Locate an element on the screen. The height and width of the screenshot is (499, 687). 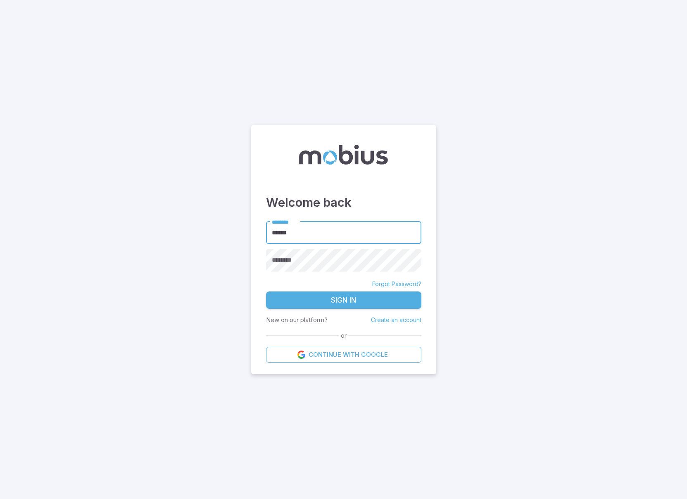
a: Create an account is located at coordinates (396, 319).